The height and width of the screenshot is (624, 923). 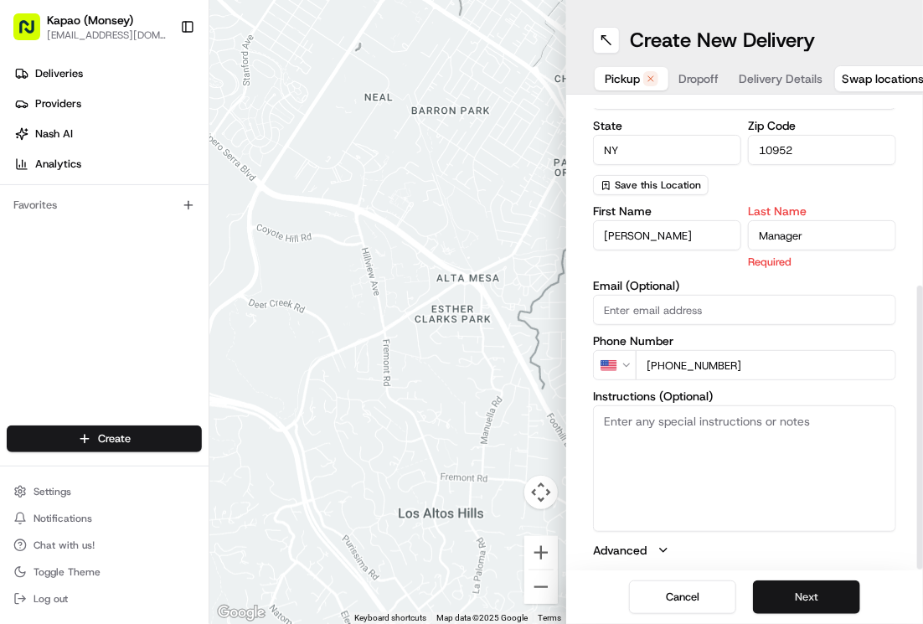 What do you see at coordinates (667, 235) in the screenshot?
I see `input: Enter first name` at bounding box center [667, 235].